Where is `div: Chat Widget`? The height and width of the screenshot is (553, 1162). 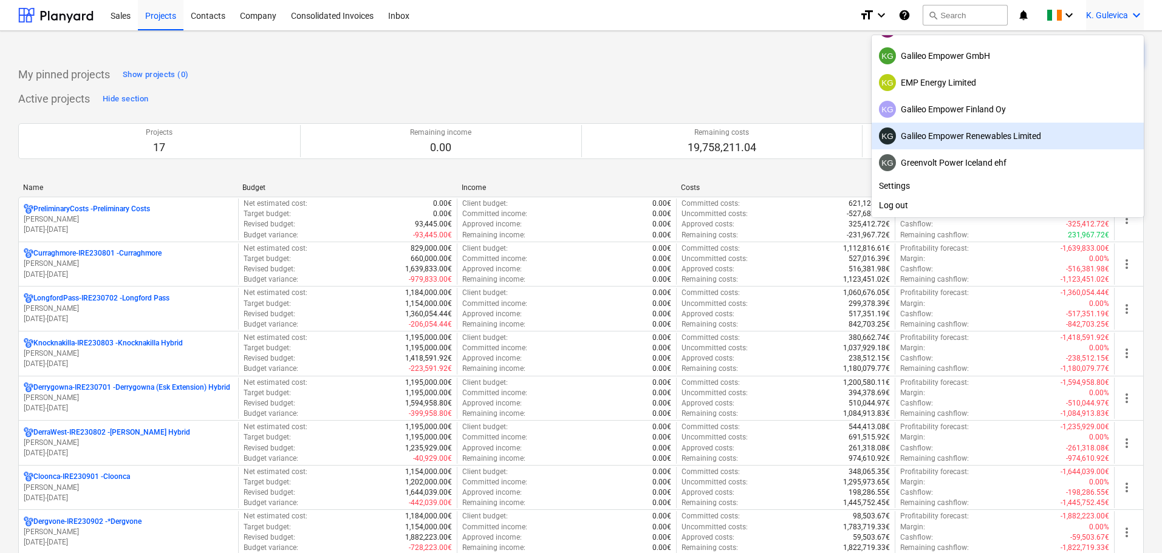
div: Chat Widget is located at coordinates (1132, 524).